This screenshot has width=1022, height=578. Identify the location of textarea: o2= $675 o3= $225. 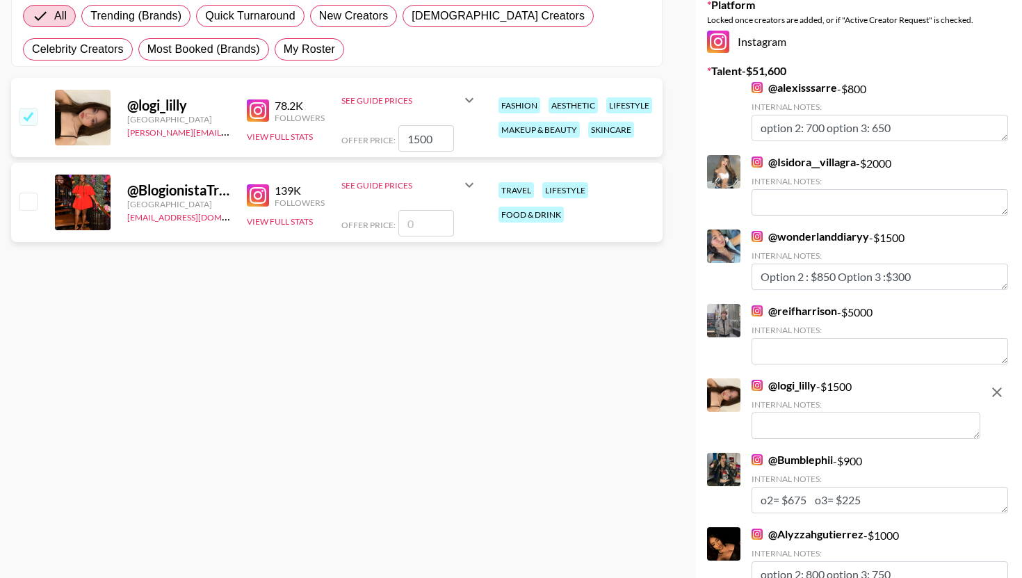
(880, 500).